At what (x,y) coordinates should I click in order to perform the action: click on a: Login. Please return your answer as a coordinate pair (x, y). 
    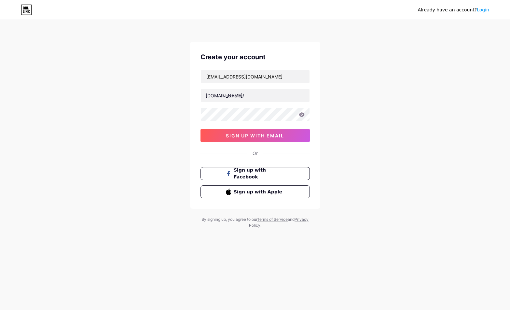
    Looking at the image, I should click on (483, 10).